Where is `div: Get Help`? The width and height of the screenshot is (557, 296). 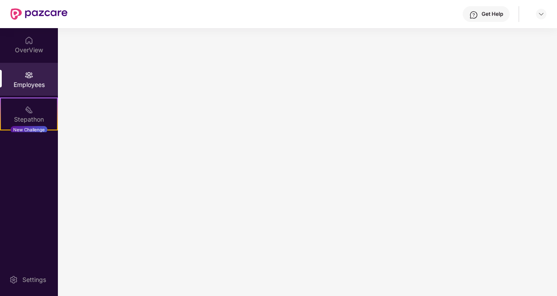 div: Get Help is located at coordinates (492, 14).